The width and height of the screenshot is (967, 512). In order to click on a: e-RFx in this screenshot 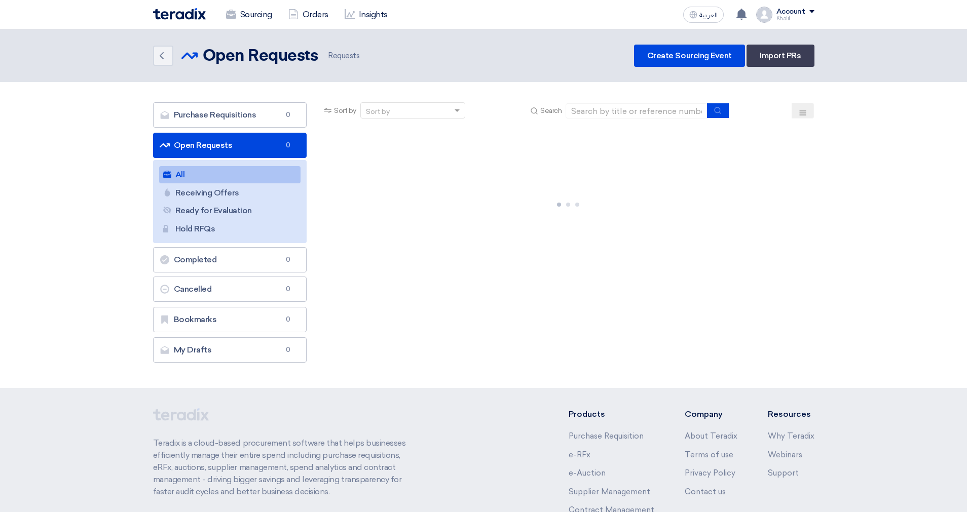, I will do `click(579, 455)`.